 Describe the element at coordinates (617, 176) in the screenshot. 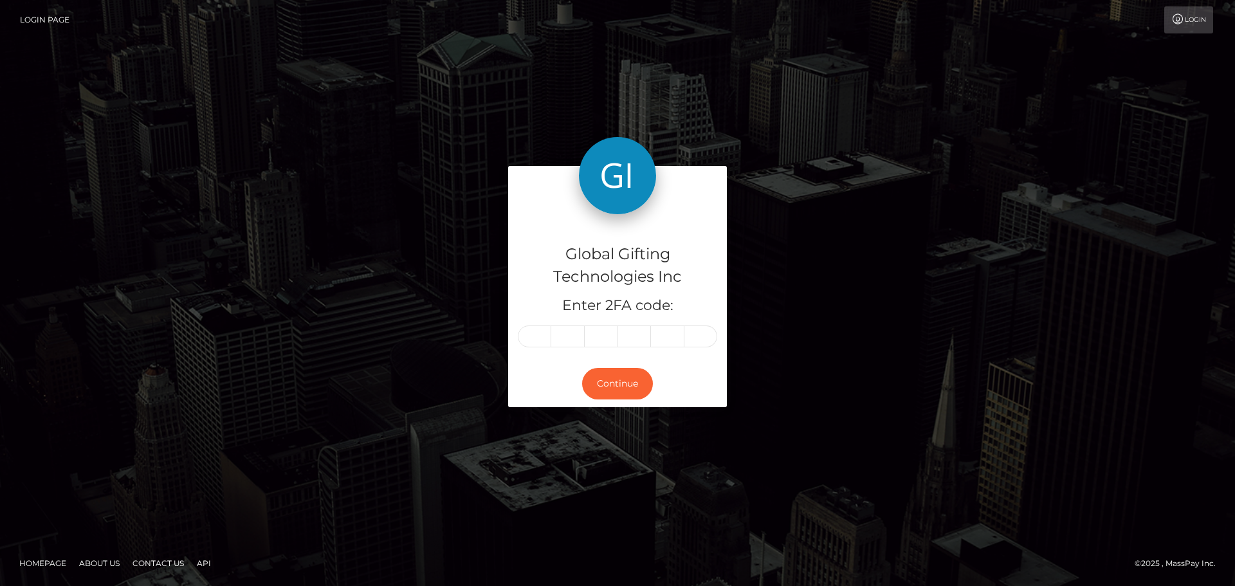

I see `img: Global Gifting Technologies Inc` at that location.